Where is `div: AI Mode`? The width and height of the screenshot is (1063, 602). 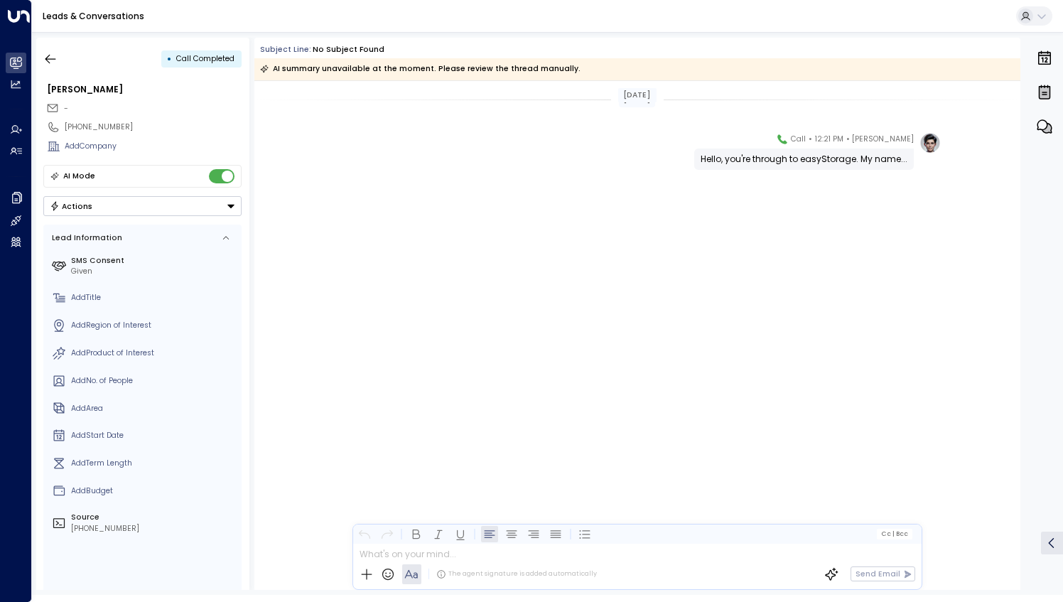 div: AI Mode is located at coordinates (79, 176).